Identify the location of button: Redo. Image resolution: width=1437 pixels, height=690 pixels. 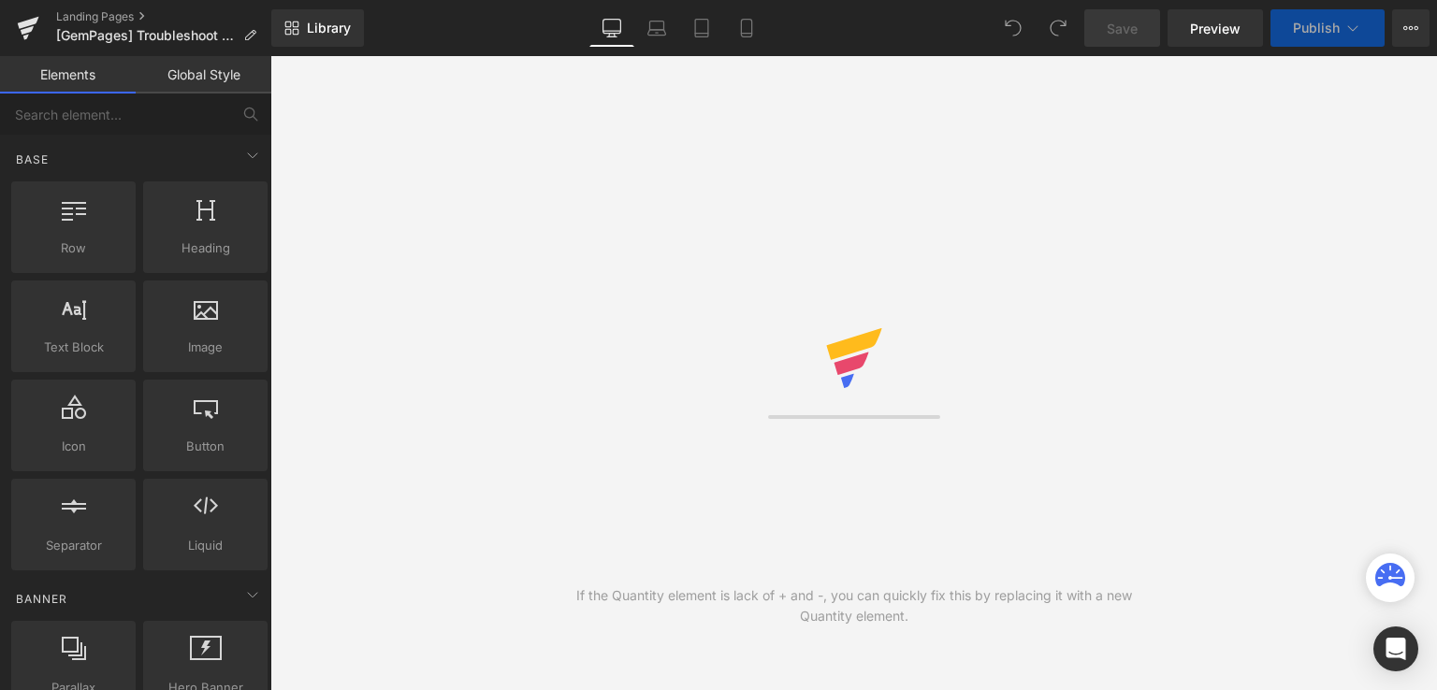
(1058, 28).